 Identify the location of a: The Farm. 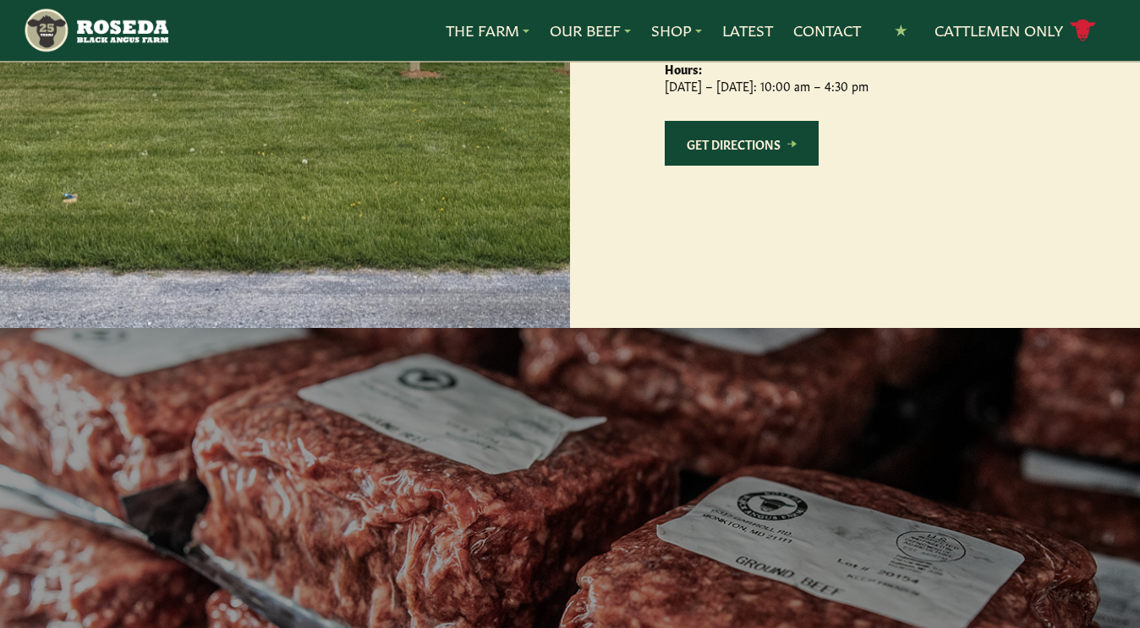
(487, 30).